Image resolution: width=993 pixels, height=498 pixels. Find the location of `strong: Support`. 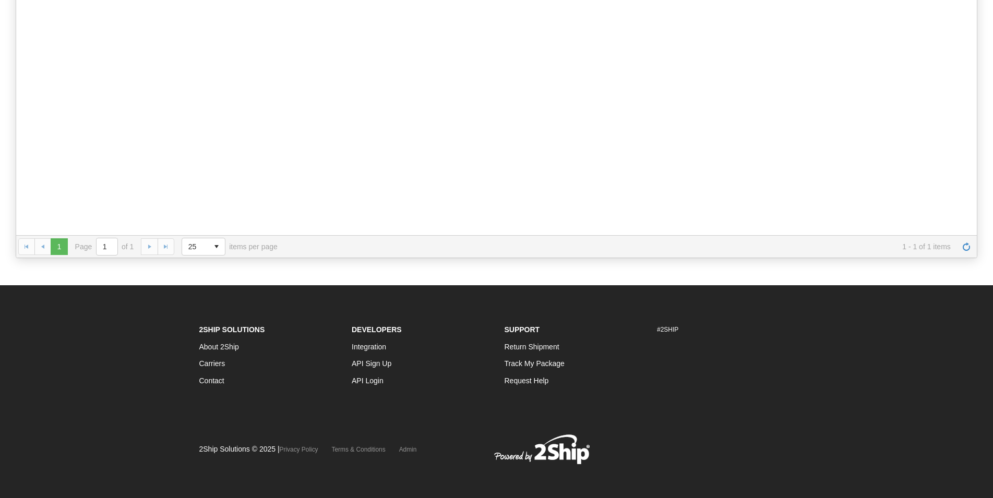

strong: Support is located at coordinates (522, 330).